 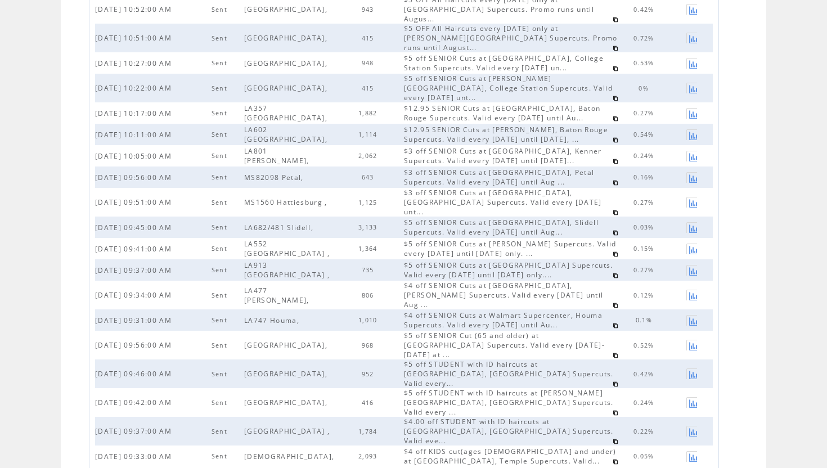 I want to click on span: 0.15%, so click(x=645, y=249).